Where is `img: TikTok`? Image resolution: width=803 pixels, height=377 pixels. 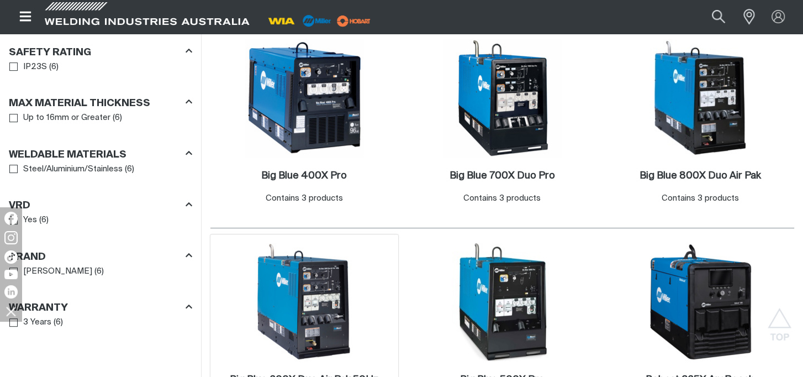 img: TikTok is located at coordinates (11, 257).